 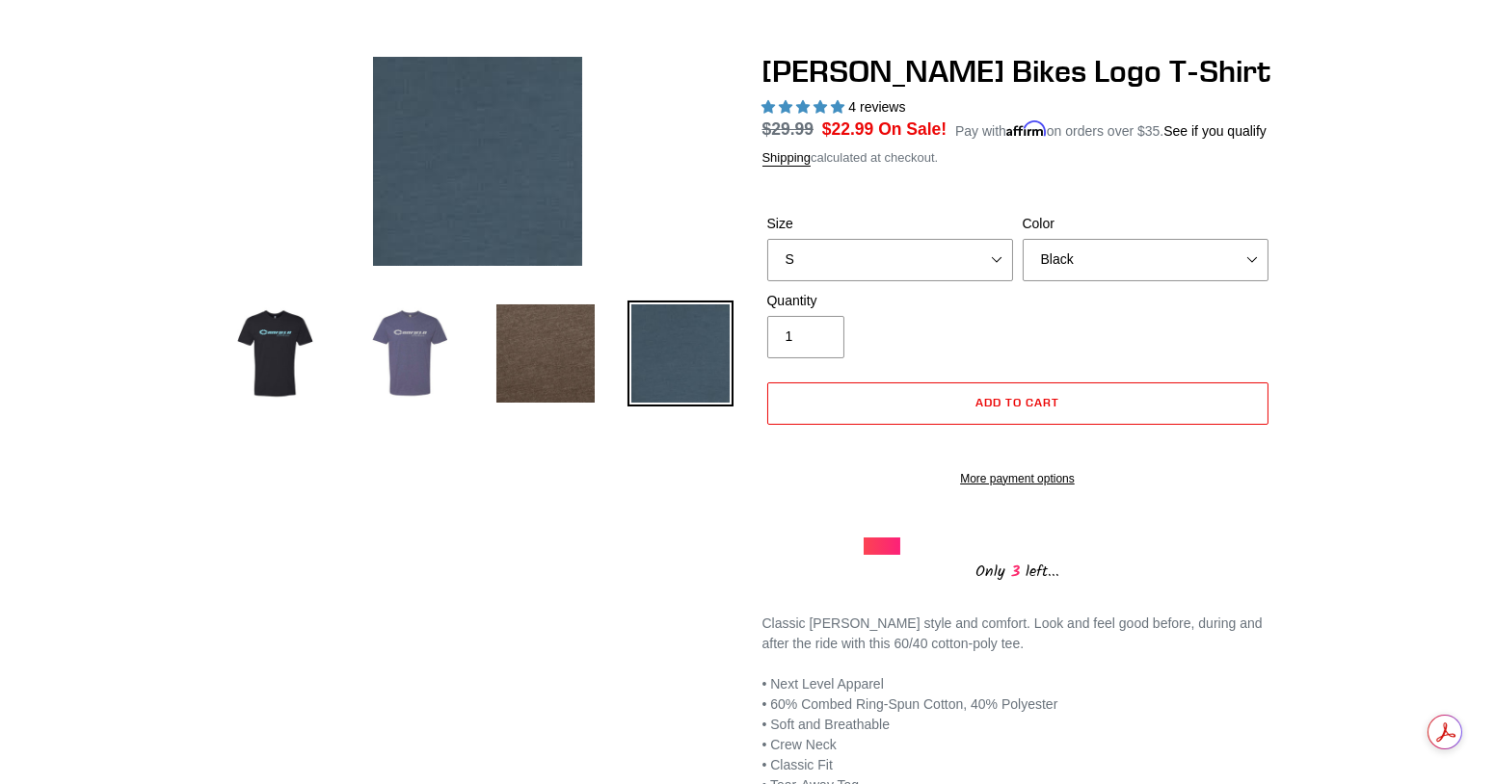 What do you see at coordinates (1214, 131) in the screenshot?
I see `a: See if you qualify - Learn more about Affirm Financing (opens in modal)` at bounding box center [1214, 131].